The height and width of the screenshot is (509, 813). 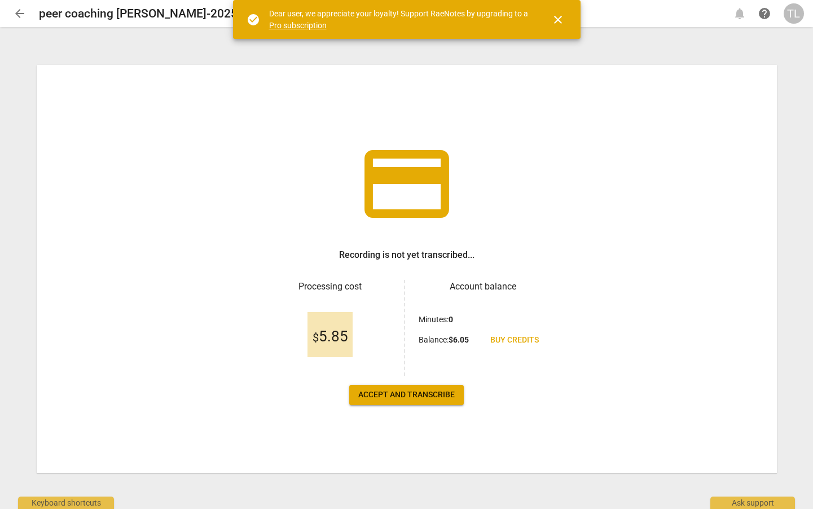 What do you see at coordinates (330, 287) in the screenshot?
I see `h3: Processing cost` at bounding box center [330, 287].